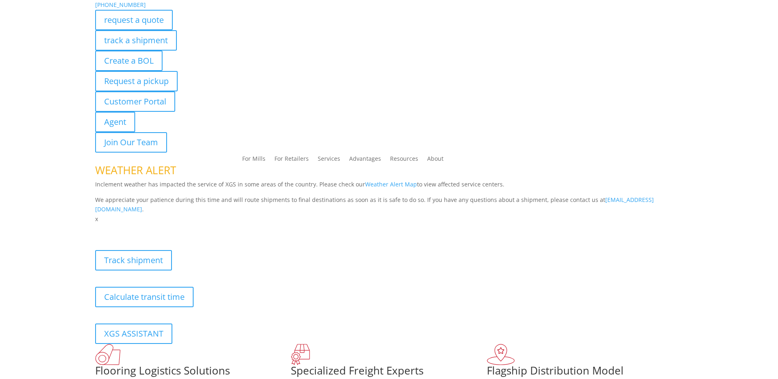  I want to click on a: XGS ASSISTANT, so click(134, 334).